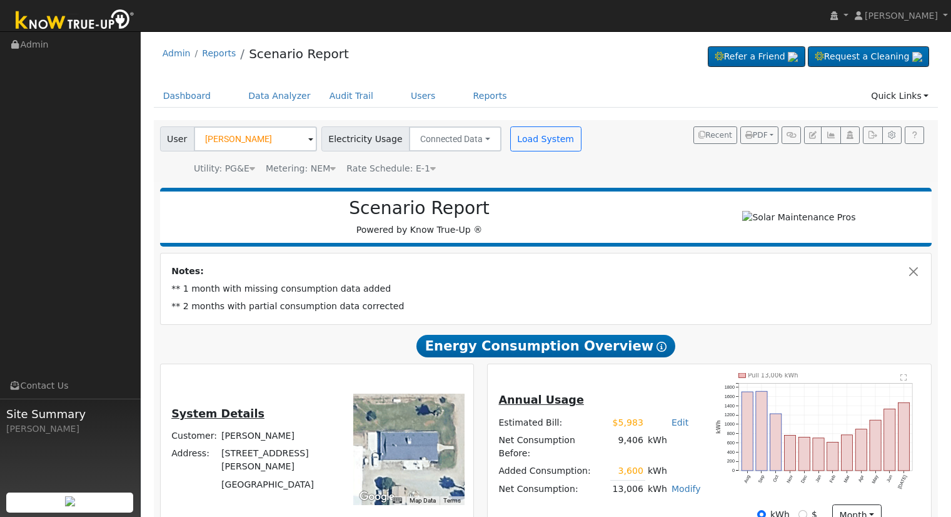  I want to click on text: Pull 13,006 kWh, so click(774, 375).